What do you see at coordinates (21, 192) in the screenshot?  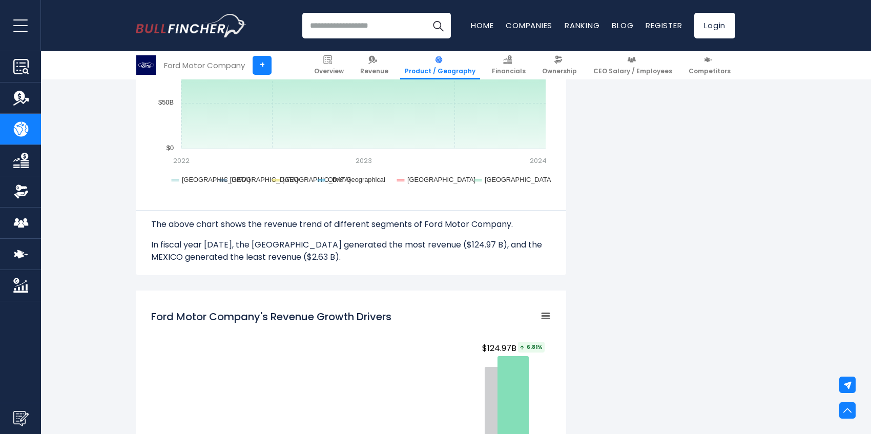 I see `img: Ownership` at bounding box center [21, 192].